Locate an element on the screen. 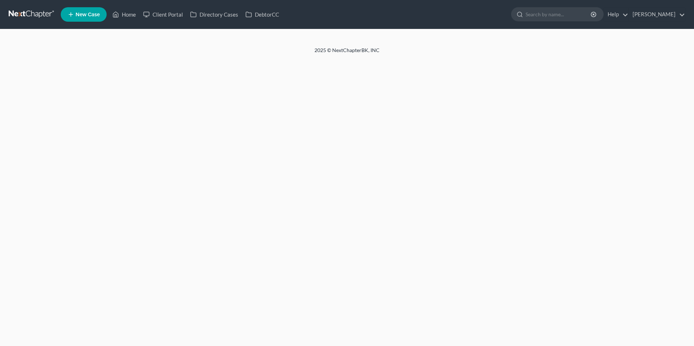  a: DebtorCC is located at coordinates (262, 14).